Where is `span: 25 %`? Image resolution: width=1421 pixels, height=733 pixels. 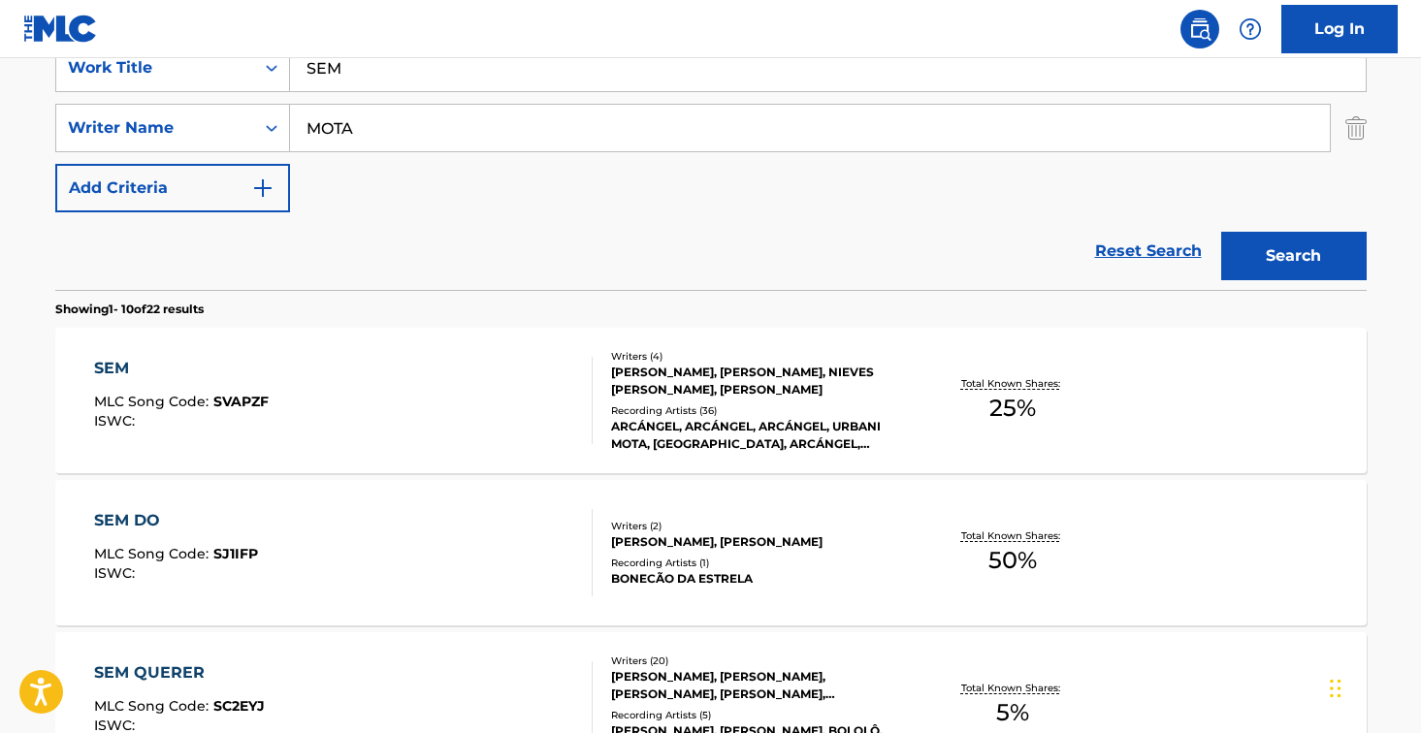
span: 25 % is located at coordinates (1012, 408).